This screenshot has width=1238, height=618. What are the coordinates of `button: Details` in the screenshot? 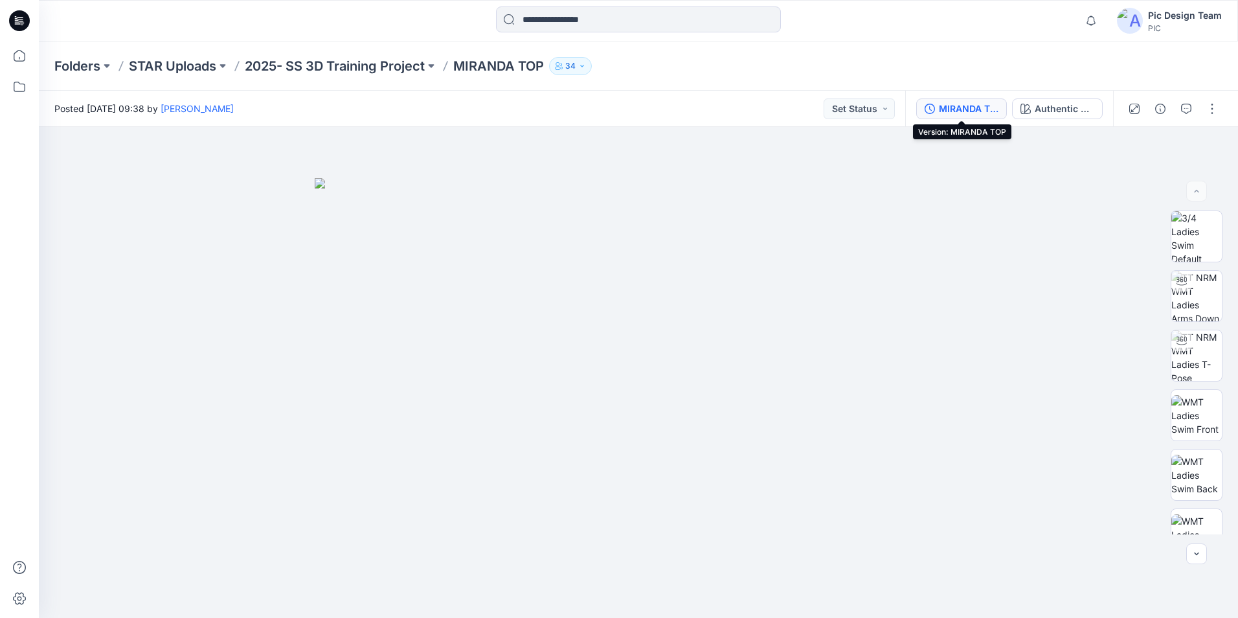 It's located at (1160, 109).